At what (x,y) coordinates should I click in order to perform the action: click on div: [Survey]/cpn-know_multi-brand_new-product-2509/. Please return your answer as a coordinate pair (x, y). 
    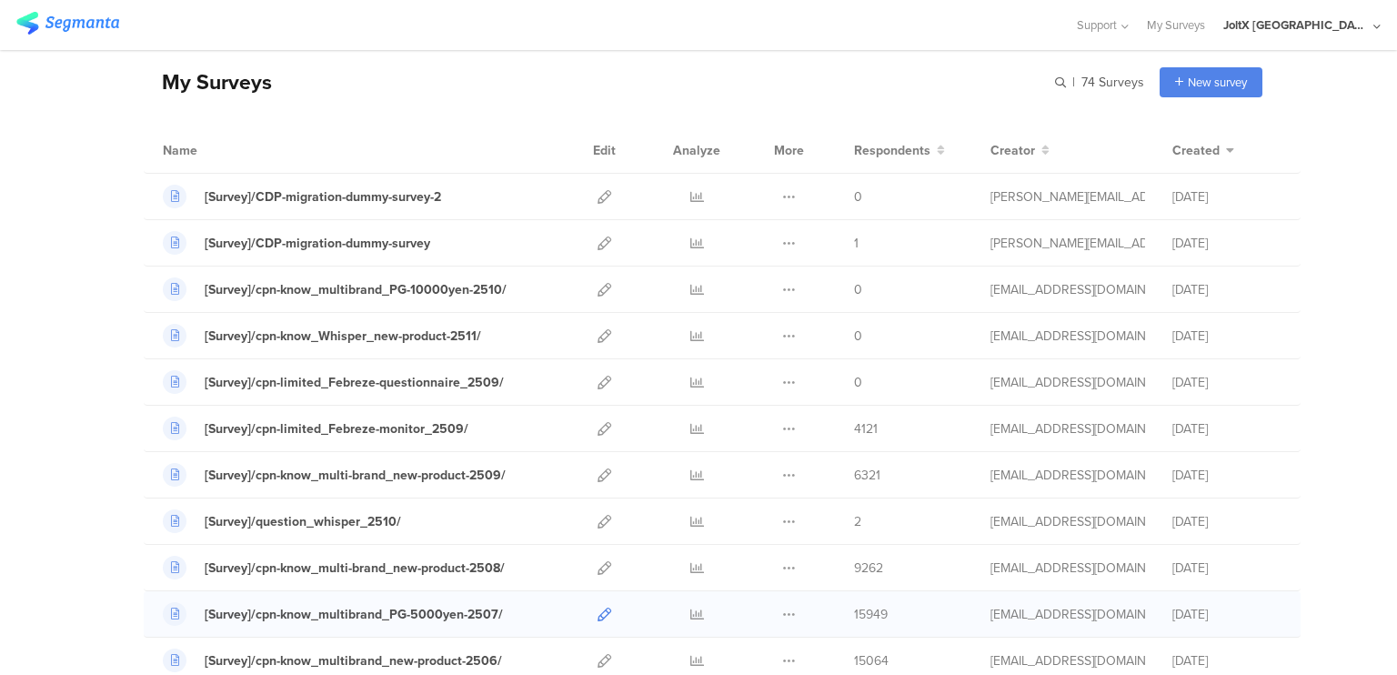
    Looking at the image, I should click on (355, 475).